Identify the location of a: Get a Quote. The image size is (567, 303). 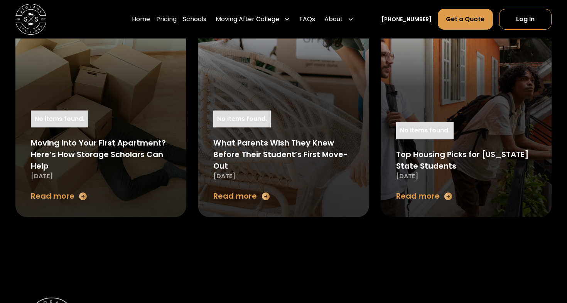
(465, 19).